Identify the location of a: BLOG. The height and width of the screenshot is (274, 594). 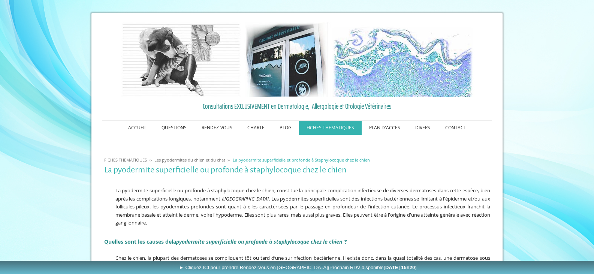
(286, 128).